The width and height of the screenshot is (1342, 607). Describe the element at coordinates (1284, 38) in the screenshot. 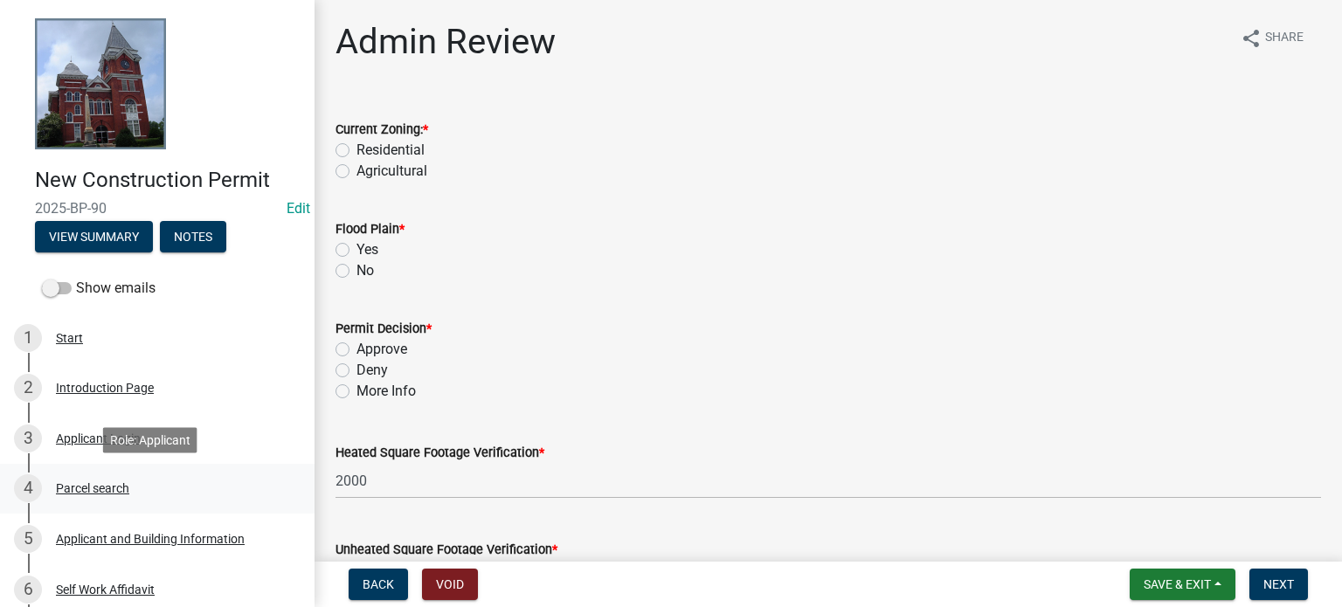

I see `span: Share` at that location.